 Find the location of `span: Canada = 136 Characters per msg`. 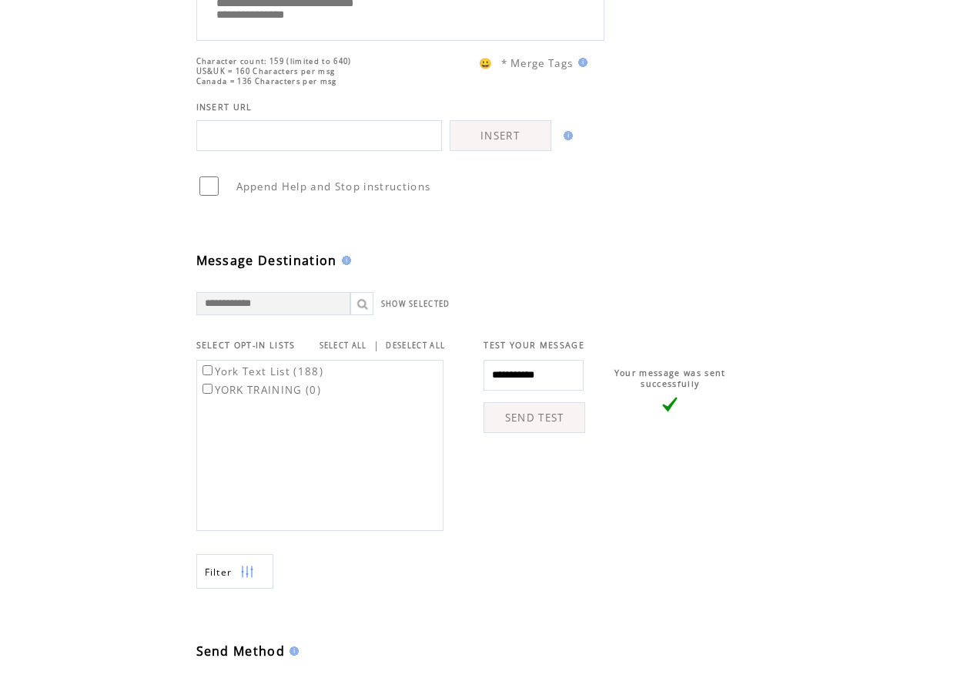

span: Canada = 136 Characters per msg is located at coordinates (266, 81).